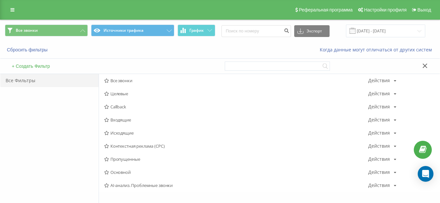 Image resolution: width=440 pixels, height=203 pixels. I want to click on div: Все Фильтры, so click(49, 81).